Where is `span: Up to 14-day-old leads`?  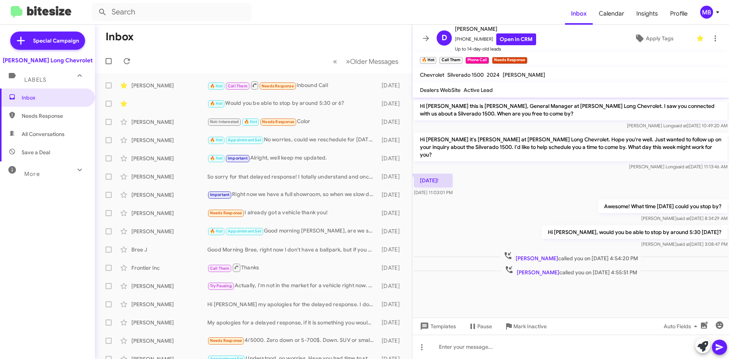 span: Up to 14-day-old leads is located at coordinates (495, 49).